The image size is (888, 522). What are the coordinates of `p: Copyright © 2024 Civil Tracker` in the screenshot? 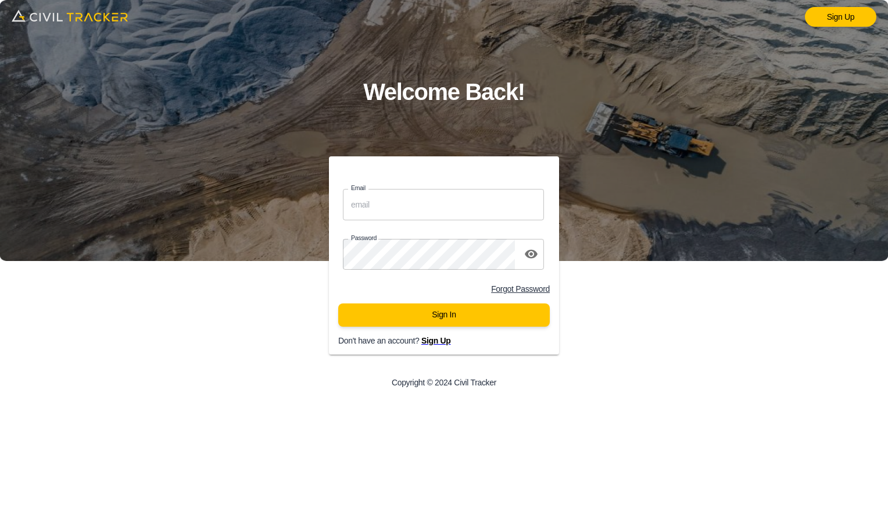 It's located at (444, 382).